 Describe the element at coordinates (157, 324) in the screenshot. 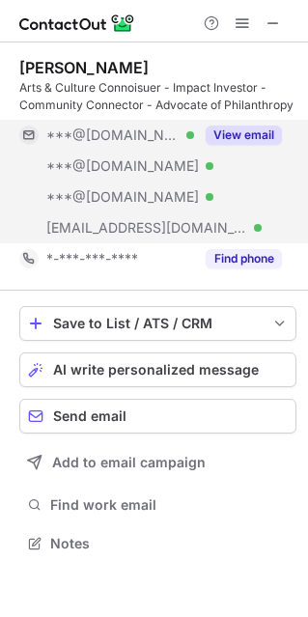

I see `div: Save to List / ATS / CRM` at that location.